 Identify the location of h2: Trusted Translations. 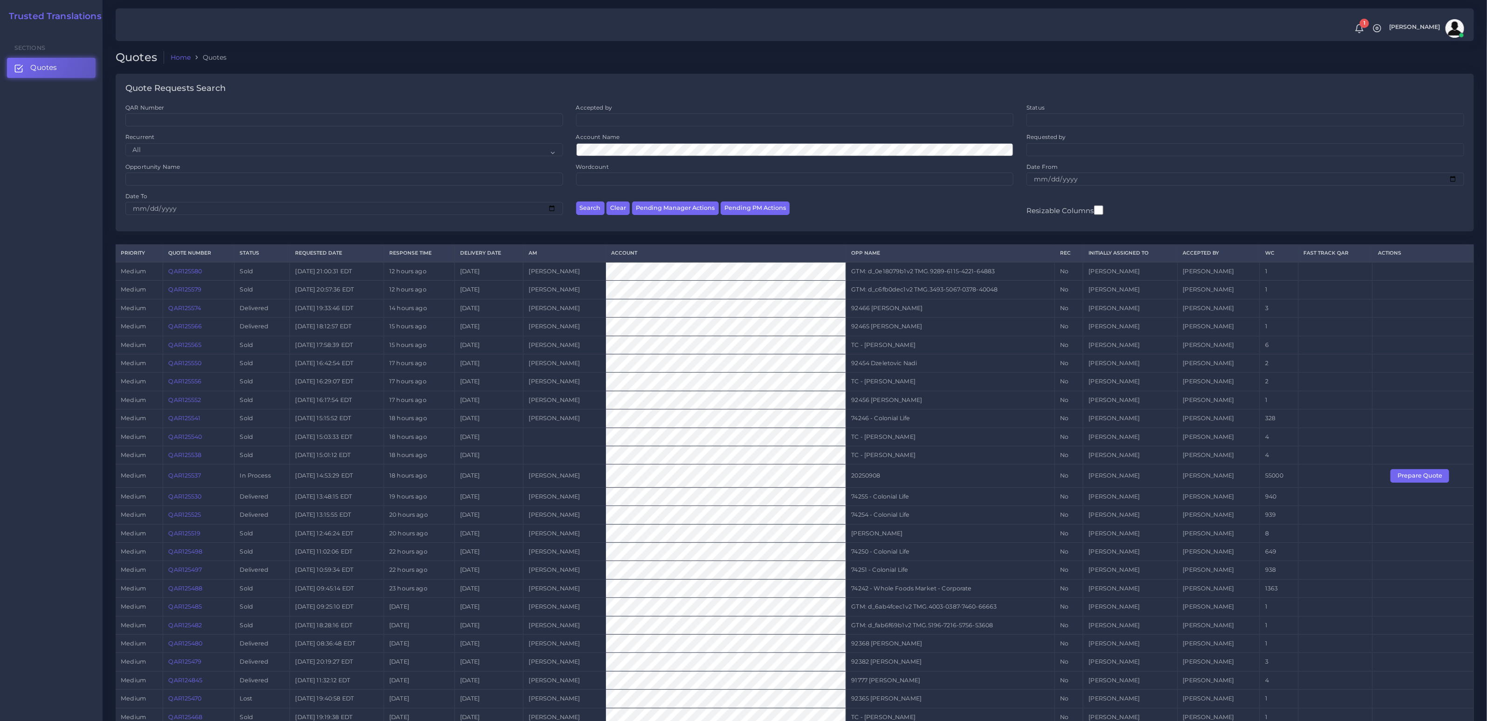
(52, 16).